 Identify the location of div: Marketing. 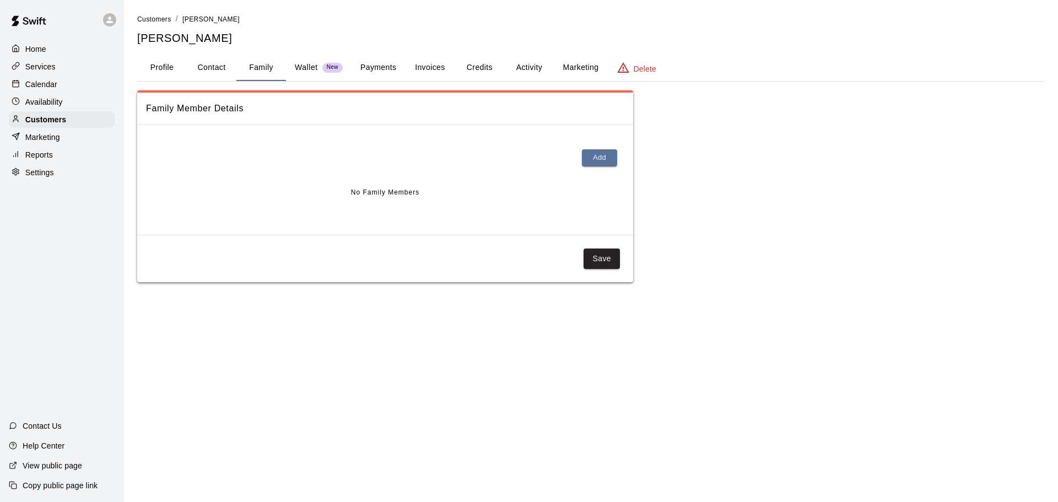
(62, 137).